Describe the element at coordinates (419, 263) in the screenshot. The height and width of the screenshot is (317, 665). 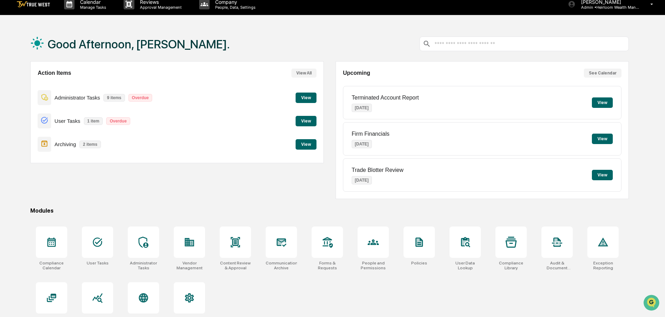
I see `div: Policies` at that location.